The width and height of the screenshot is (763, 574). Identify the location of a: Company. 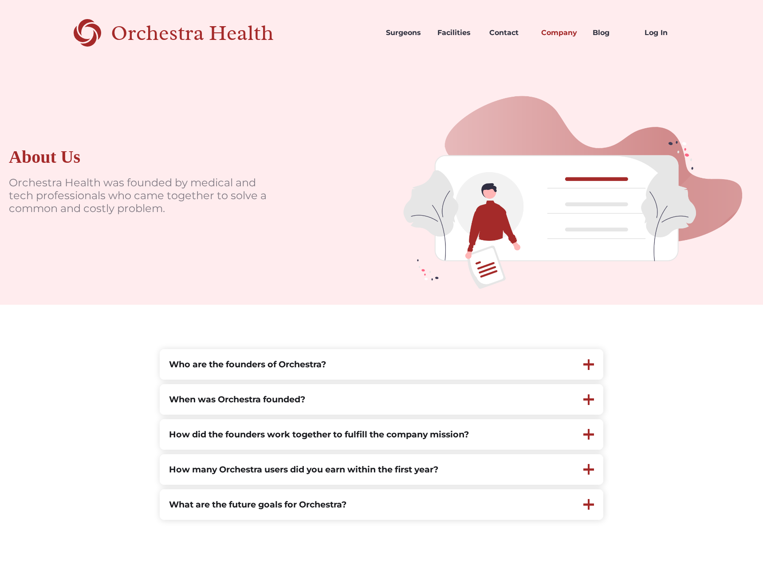
(560, 33).